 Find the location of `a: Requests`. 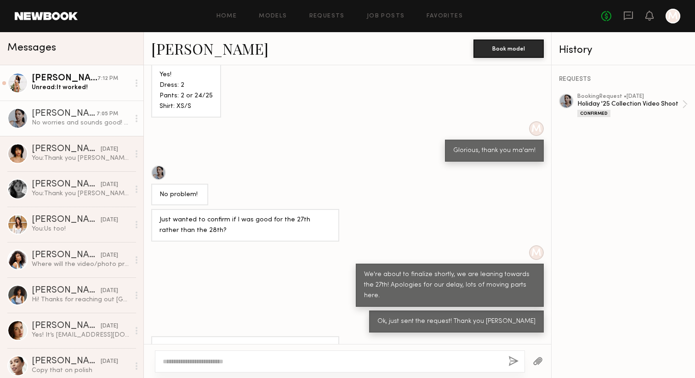

a: Requests is located at coordinates (327, 16).